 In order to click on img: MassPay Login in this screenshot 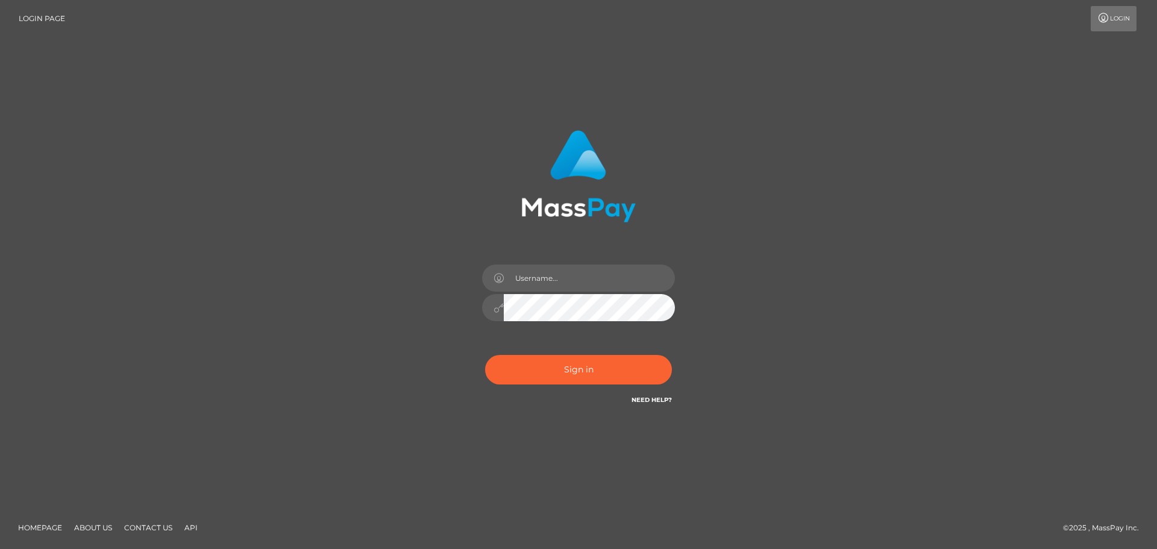, I will do `click(578, 176)`.